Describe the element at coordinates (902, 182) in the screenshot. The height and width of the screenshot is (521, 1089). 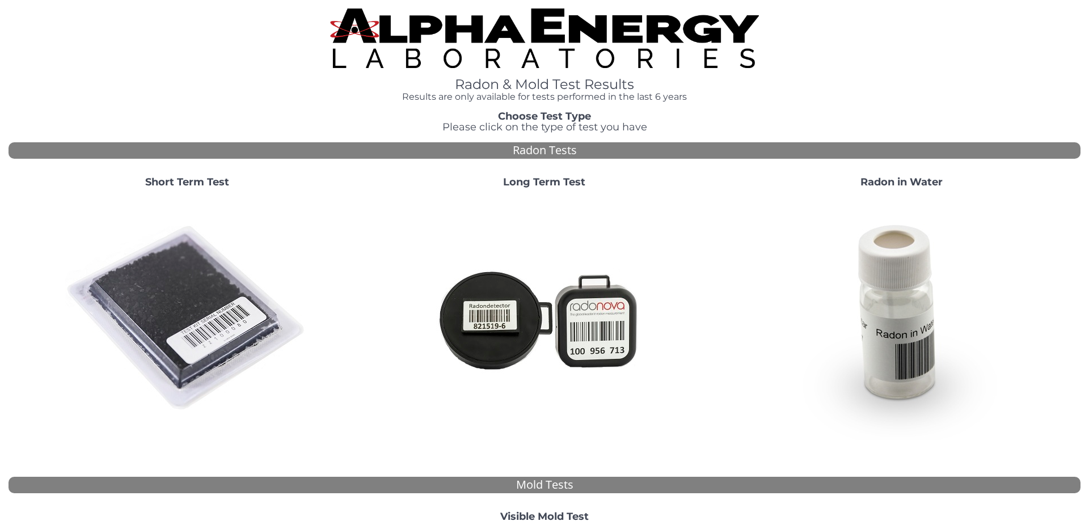
I see `strong: Radon in Water` at that location.